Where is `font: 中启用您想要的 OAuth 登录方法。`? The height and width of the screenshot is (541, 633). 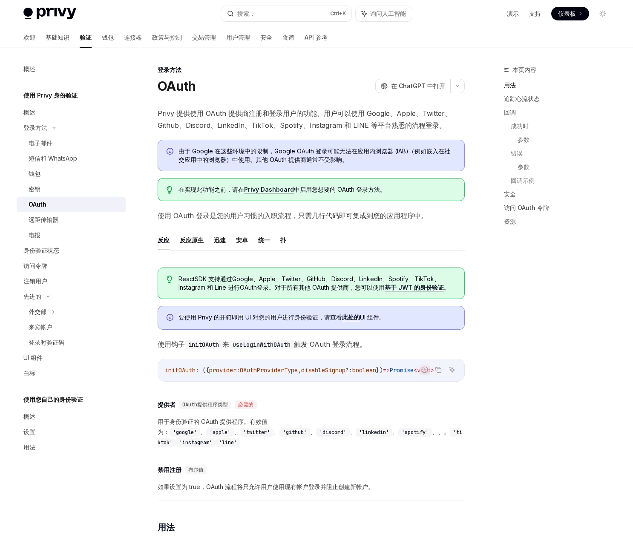
font: 中启用您想要的 OAuth 登录方法。 is located at coordinates (340, 189).